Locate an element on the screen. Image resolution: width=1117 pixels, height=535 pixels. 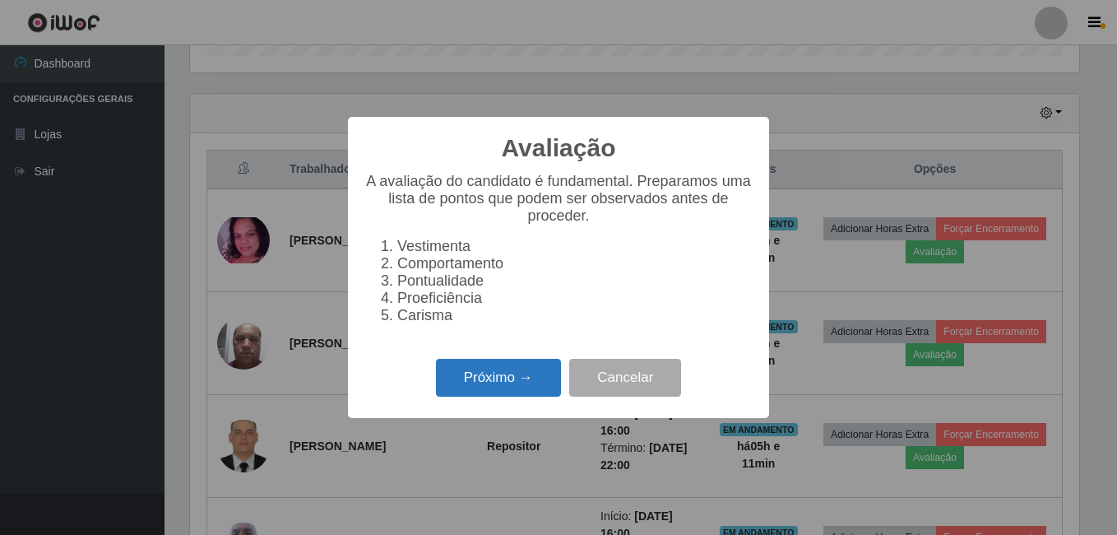
button: Cancelar is located at coordinates (625, 378).